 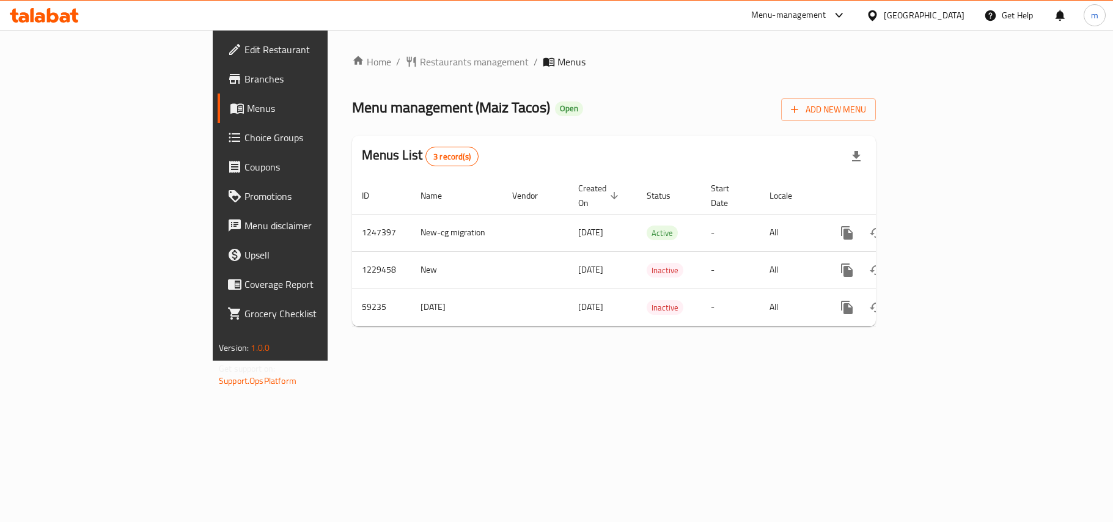 What do you see at coordinates (308, 167) in the screenshot?
I see `a: Coupons` at bounding box center [308, 167].